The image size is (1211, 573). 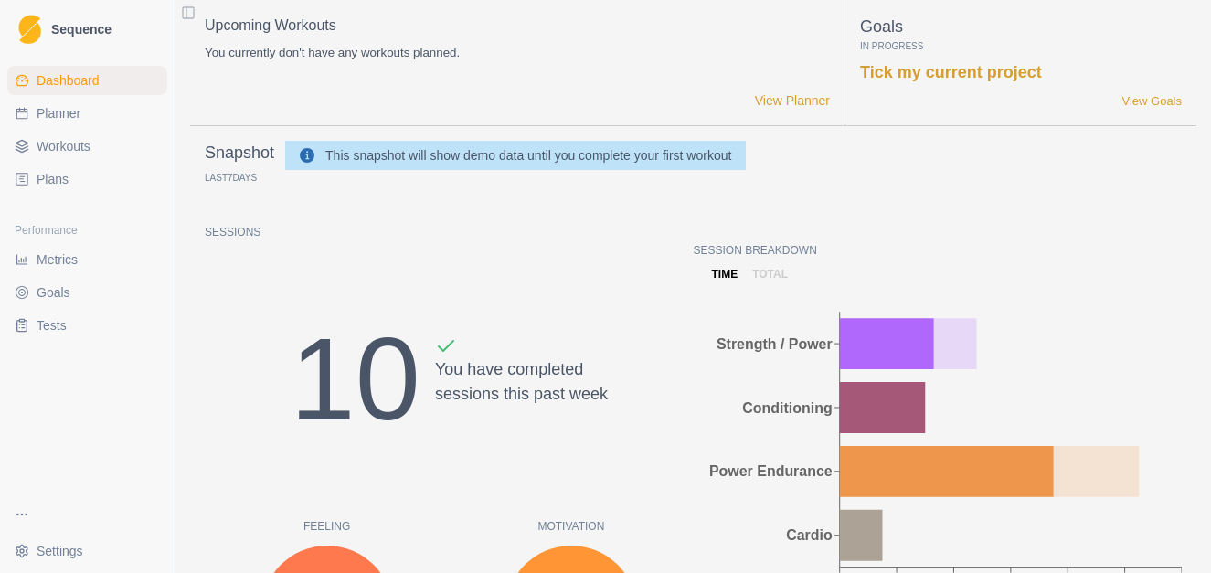 I want to click on a: Dashboard, so click(x=87, y=80).